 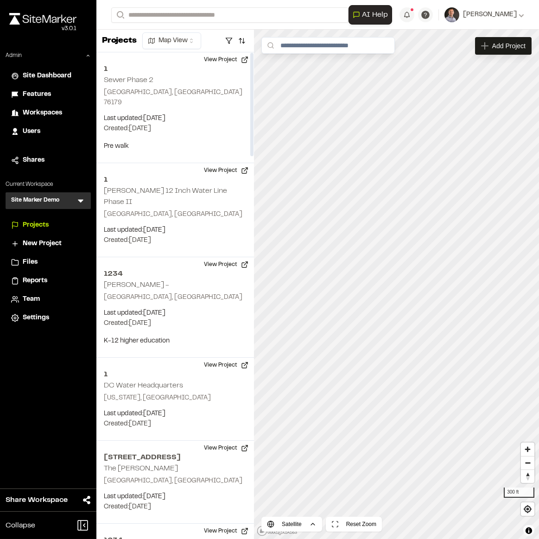 What do you see at coordinates (42, 113) in the screenshot?
I see `span: Workspaces` at bounding box center [42, 113].